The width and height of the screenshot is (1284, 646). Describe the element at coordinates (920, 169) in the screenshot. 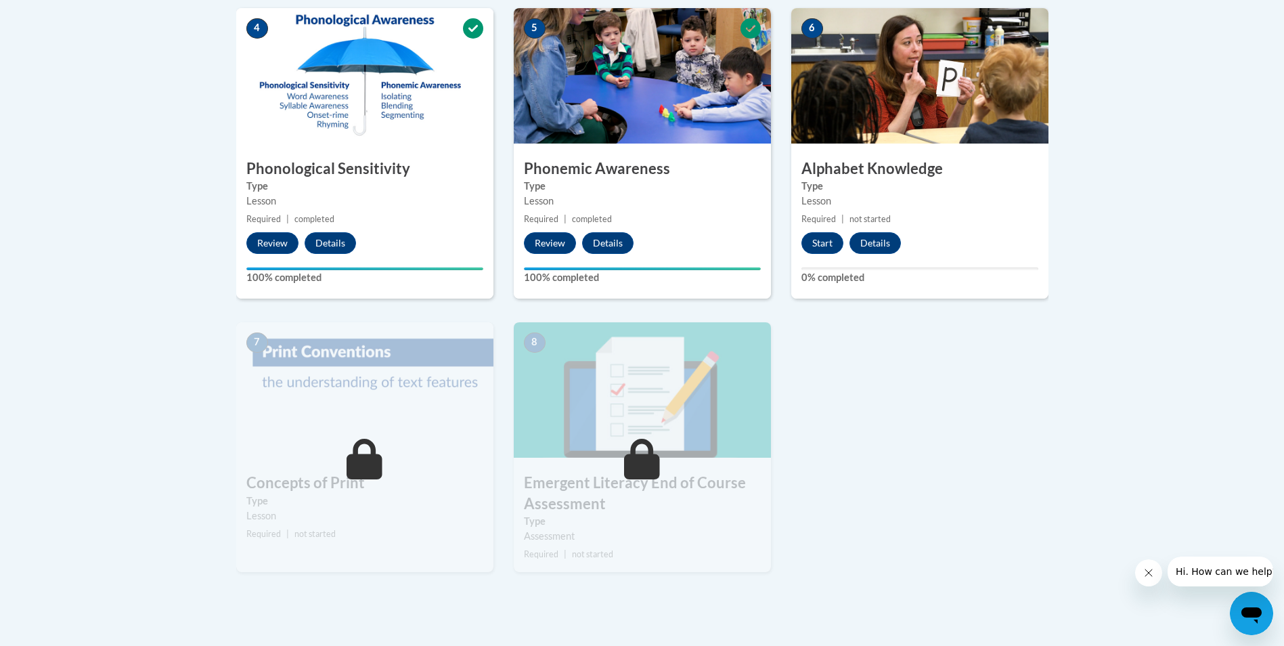

I see `h3: Alphabet Knowledge` at that location.